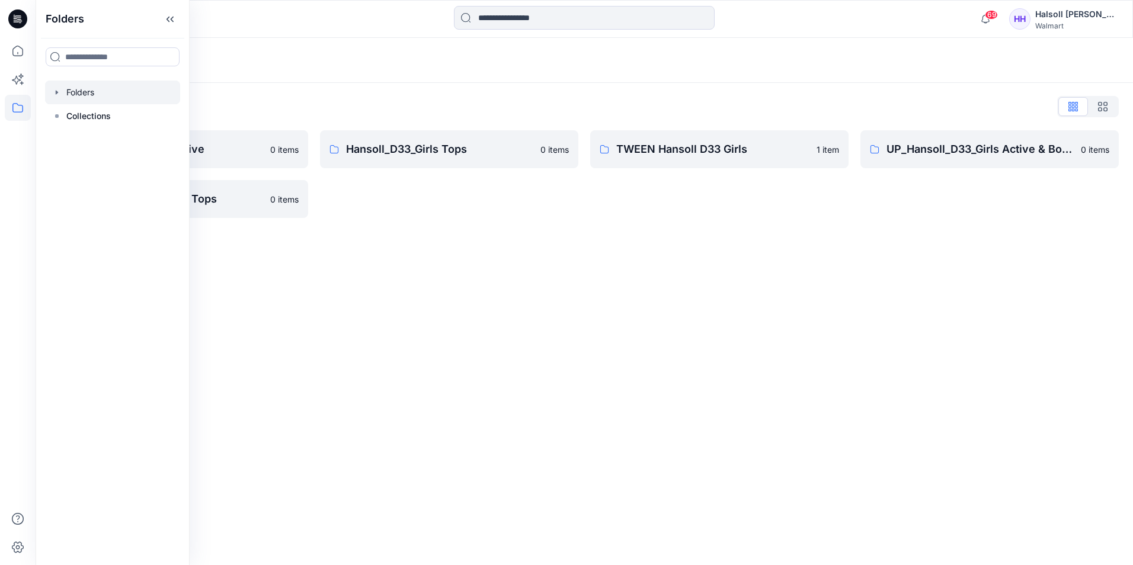 The width and height of the screenshot is (1133, 565). I want to click on a: Hansoll_D33_Girls Tops0 items, so click(449, 149).